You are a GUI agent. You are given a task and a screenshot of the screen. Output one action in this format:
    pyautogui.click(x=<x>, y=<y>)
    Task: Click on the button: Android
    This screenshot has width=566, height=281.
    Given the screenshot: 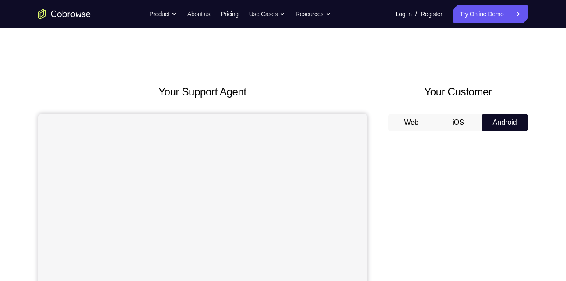 What is the action you would take?
    pyautogui.click(x=505, y=123)
    